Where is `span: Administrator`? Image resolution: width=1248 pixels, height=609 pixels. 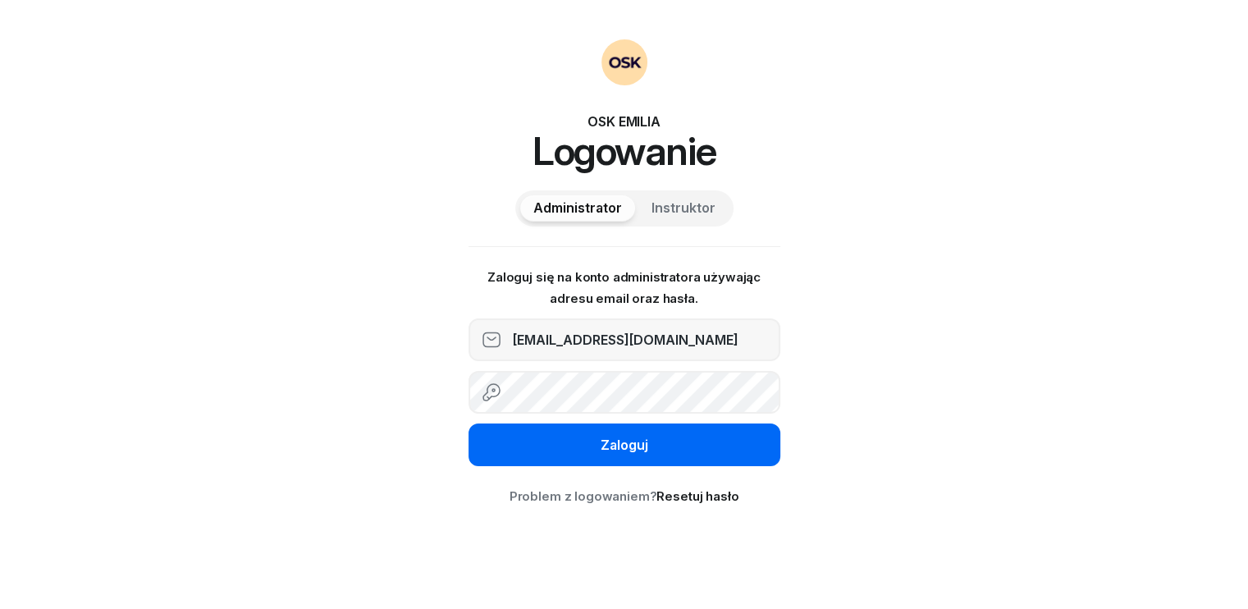
span: Administrator is located at coordinates (578, 208).